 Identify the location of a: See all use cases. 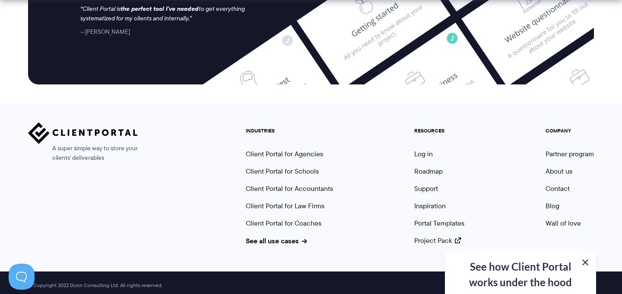
(277, 240).